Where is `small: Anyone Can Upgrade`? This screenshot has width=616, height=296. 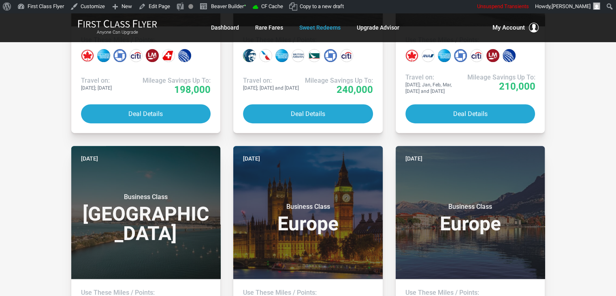
small: Anyone Can Upgrade is located at coordinates (118, 32).